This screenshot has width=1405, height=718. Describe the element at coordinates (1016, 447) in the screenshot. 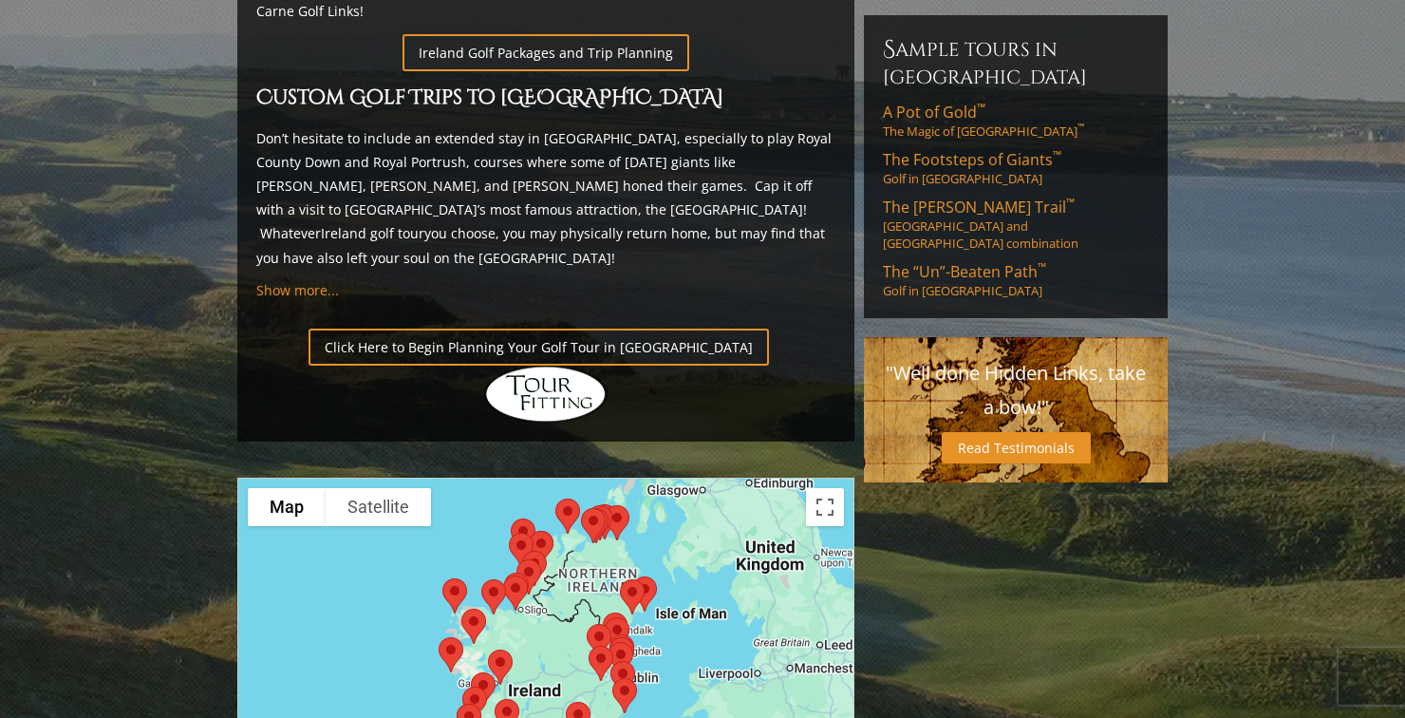

I see `a: Read Testimonials` at that location.